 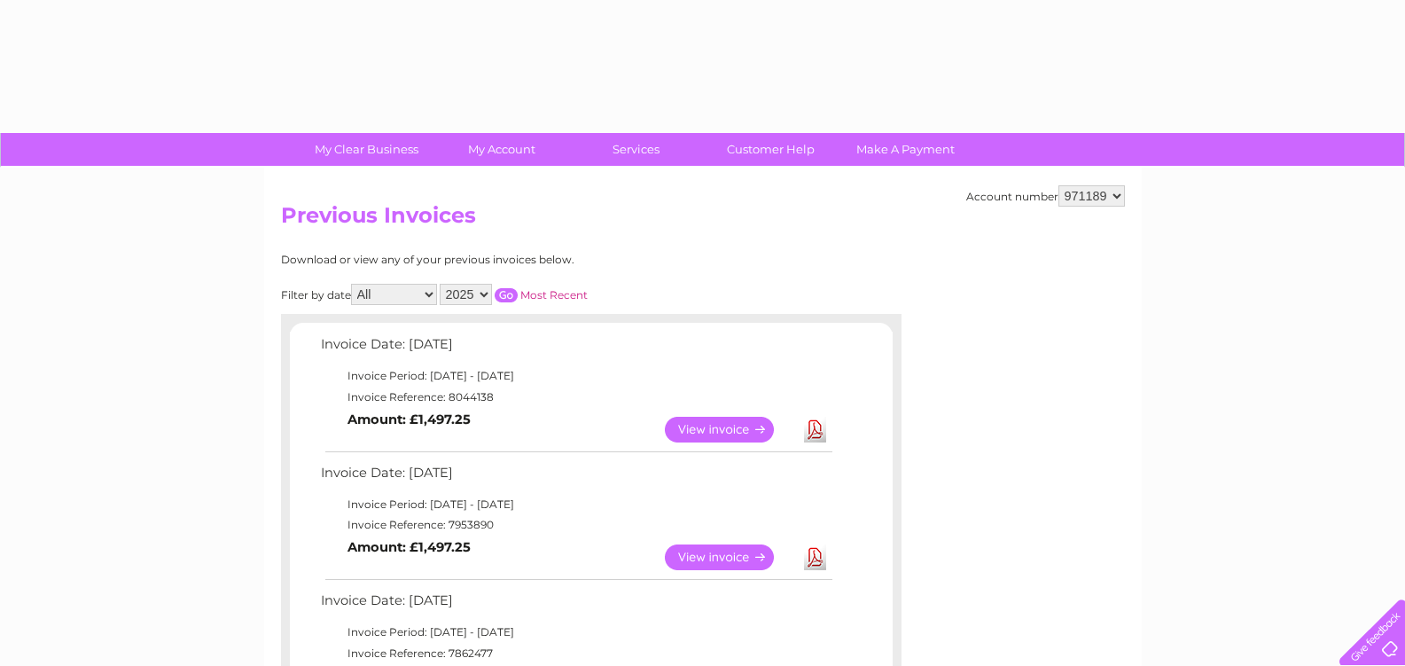 I want to click on td: Invoice Reference: 7862477, so click(x=575, y=653).